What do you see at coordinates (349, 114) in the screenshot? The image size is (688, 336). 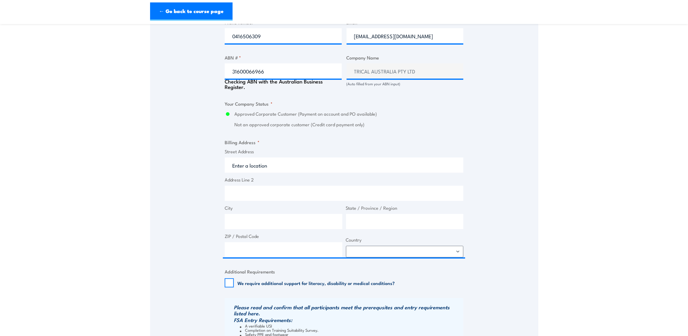 I see `label: Approved Corporate Customer (Payment on account and PO available)` at bounding box center [349, 114].